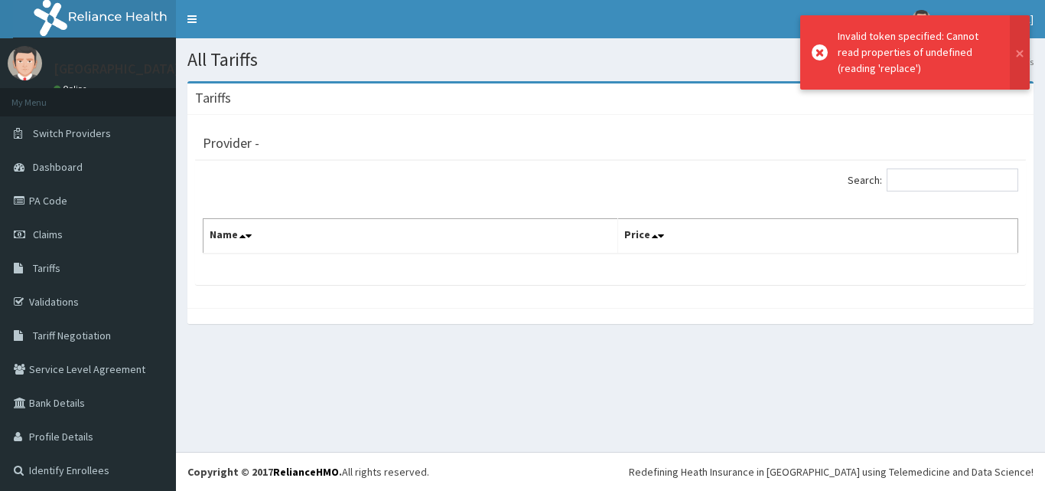  I want to click on span: Switch Providers, so click(72, 133).